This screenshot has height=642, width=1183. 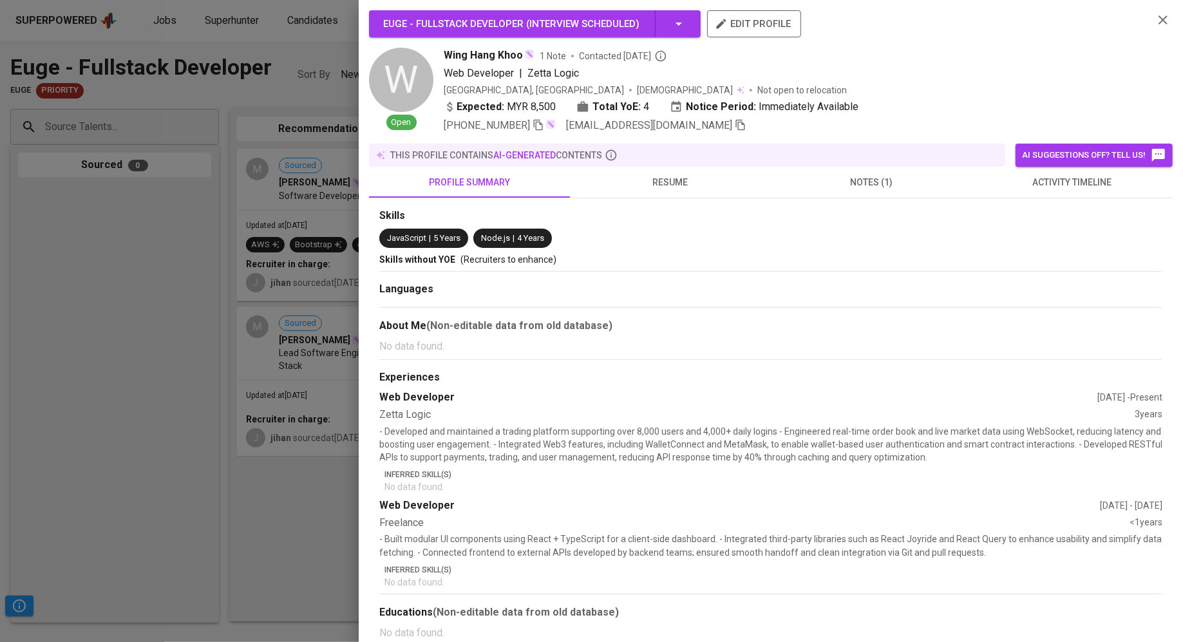 What do you see at coordinates (1146, 523) in the screenshot?
I see `div: <1 years` at bounding box center [1146, 523].